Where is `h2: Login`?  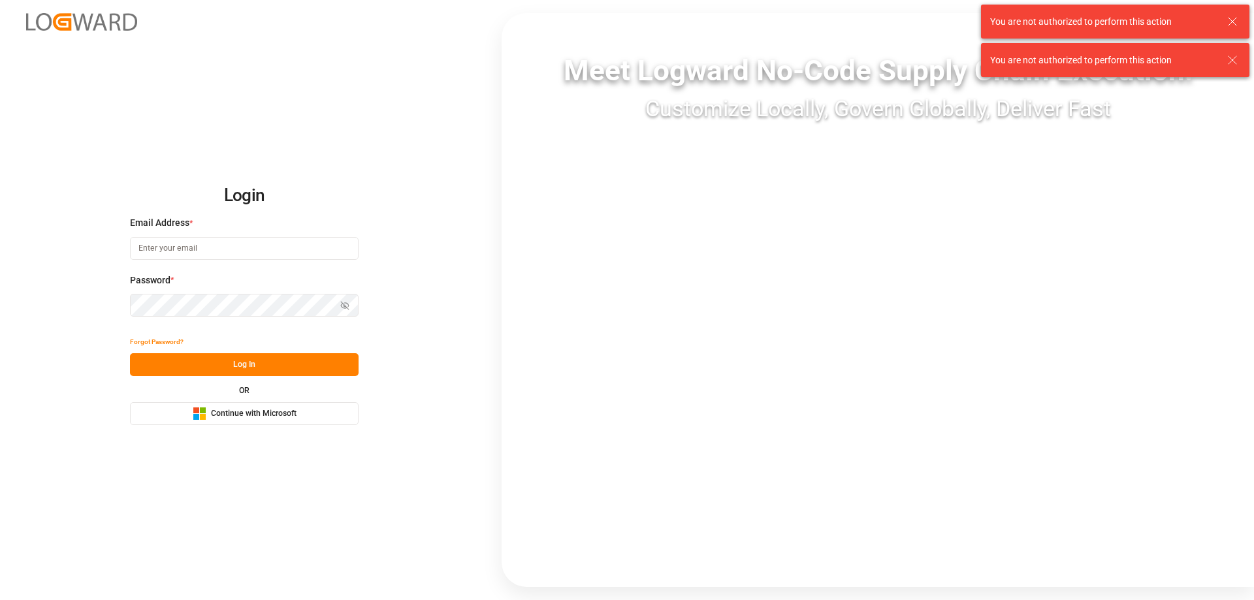
h2: Login is located at coordinates (244, 196).